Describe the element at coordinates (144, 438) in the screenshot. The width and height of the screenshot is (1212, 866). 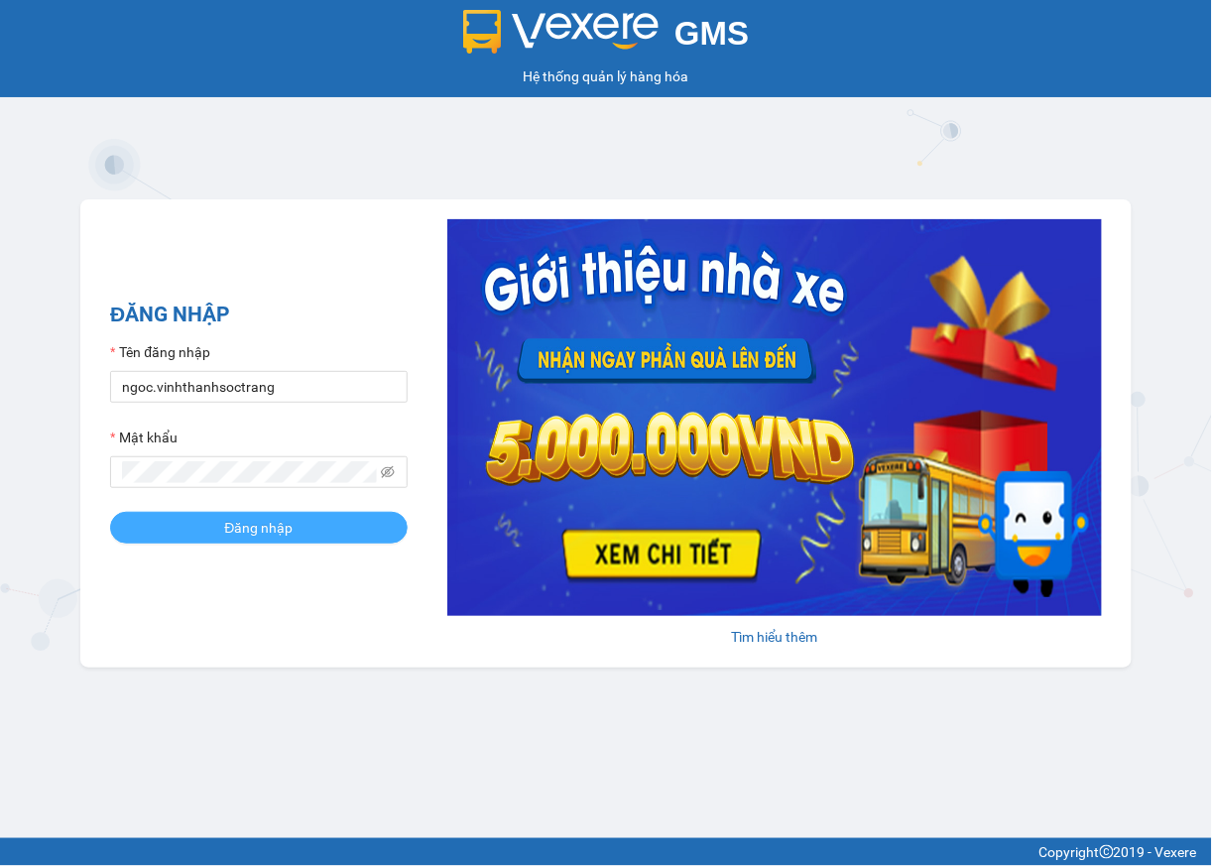
I see `label: Mật khẩu` at that location.